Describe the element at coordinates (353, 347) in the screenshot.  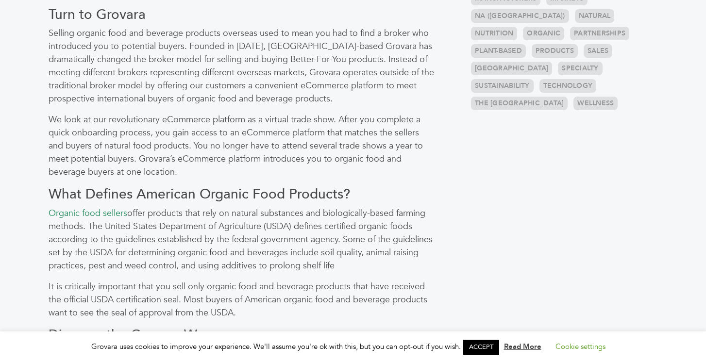
I see `span: Grovara uses cookies to improve your experience. We'll assume you're ok with this, but you can op...` at that location.